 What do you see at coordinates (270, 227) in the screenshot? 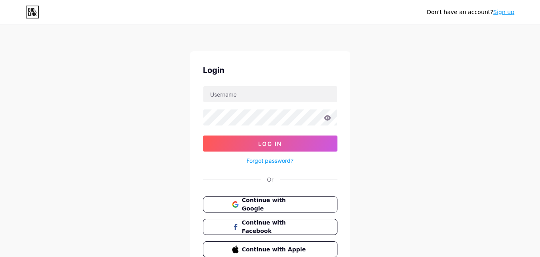
I see `button: Continue with Facebook` at bounding box center [270, 227].